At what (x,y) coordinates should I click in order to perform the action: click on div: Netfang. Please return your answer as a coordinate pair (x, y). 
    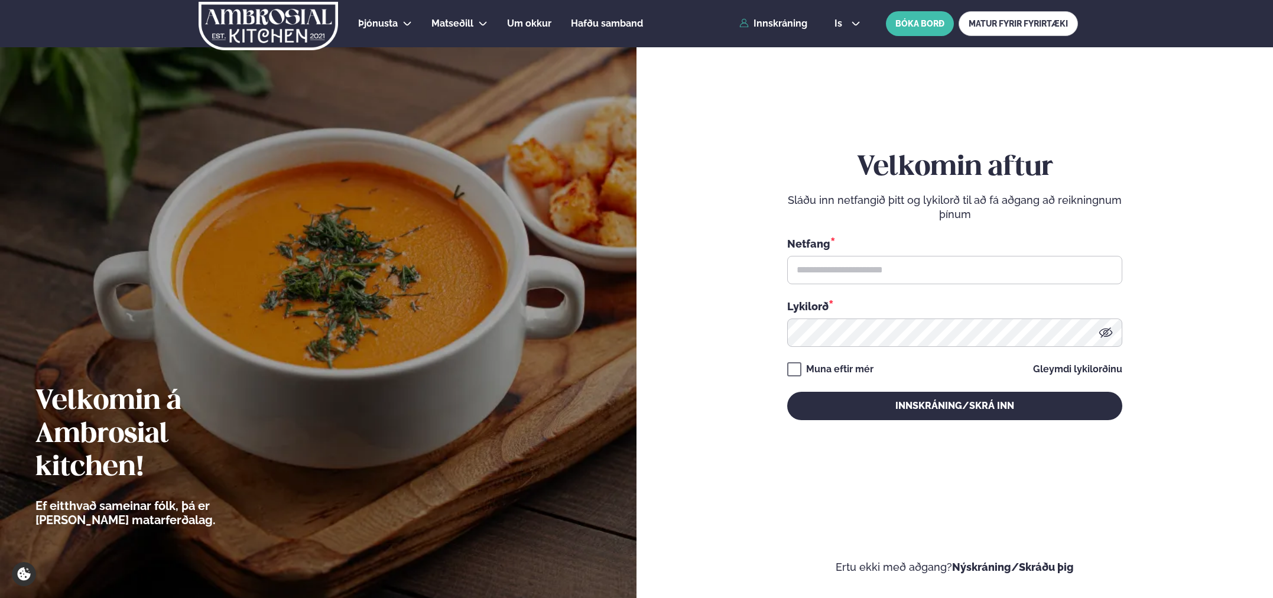
    Looking at the image, I should click on (954, 244).